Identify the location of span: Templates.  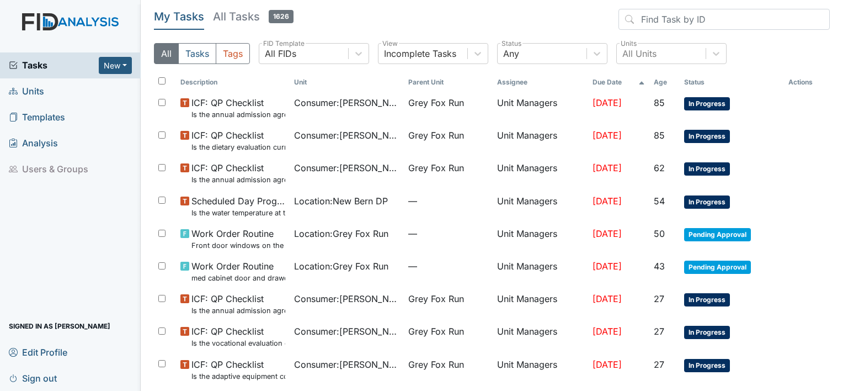
(37, 117).